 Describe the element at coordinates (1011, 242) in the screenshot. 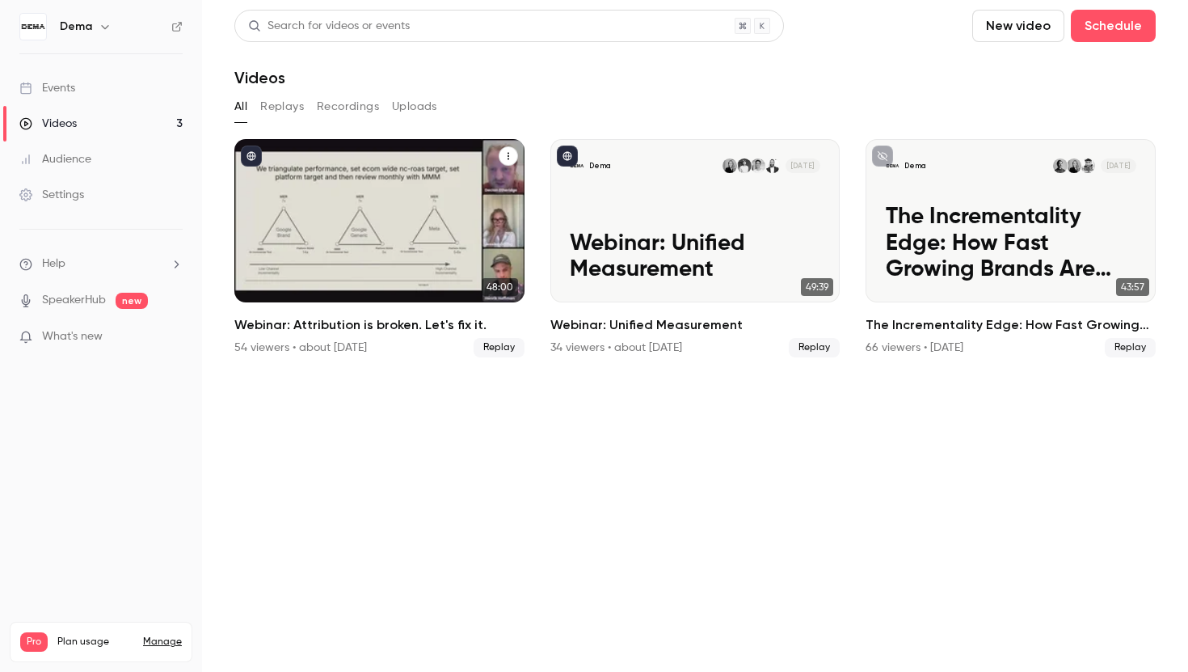

I see `p: The Incrementality Edge: How Fast Growing Brands Are Scaling With DEMA, RideStore & Vervaunt` at that location.